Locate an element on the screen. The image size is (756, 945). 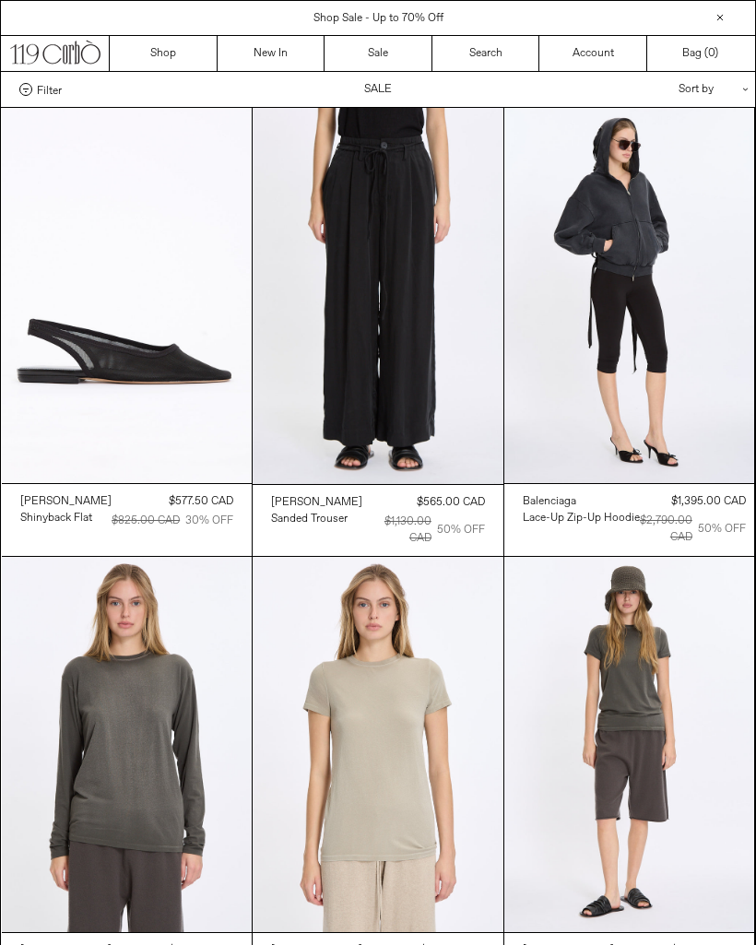
a: Sanded Trouser is located at coordinates (316, 519).